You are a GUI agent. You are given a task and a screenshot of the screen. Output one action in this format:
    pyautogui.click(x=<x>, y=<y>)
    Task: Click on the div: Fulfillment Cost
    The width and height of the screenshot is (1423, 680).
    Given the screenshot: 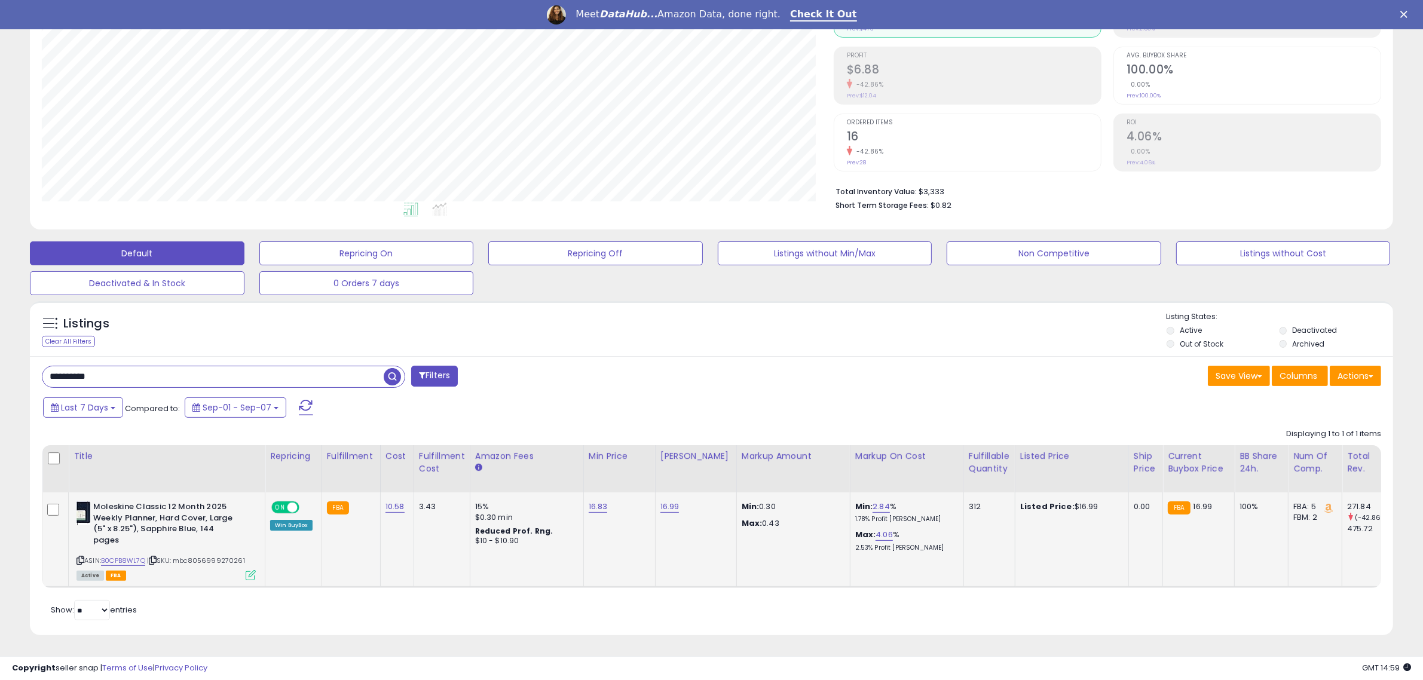 What is the action you would take?
    pyautogui.click(x=442, y=463)
    